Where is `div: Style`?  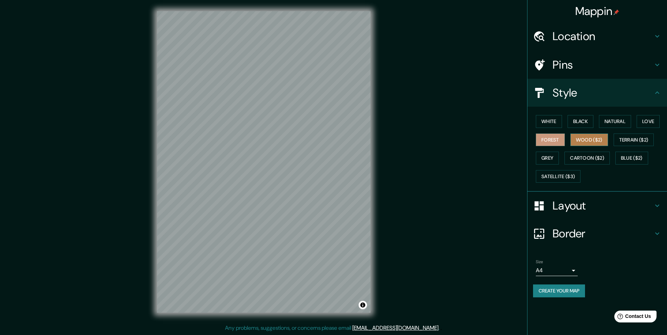
div: Style is located at coordinates (597, 93).